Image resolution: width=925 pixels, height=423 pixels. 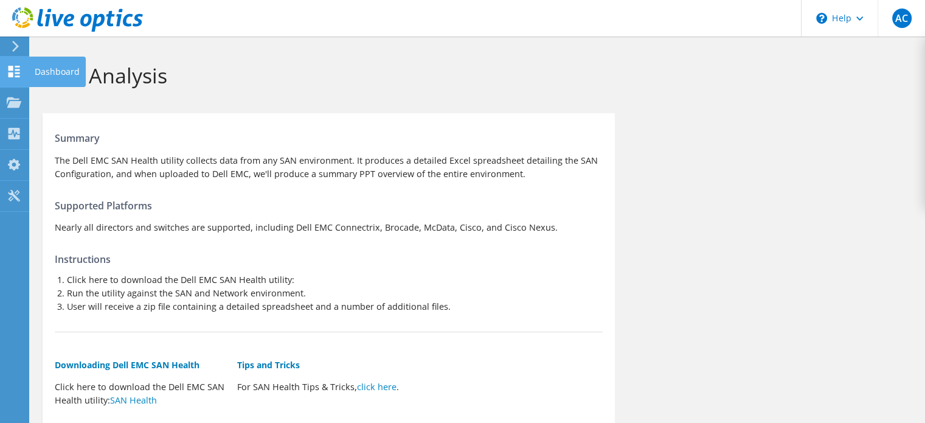 I want to click on p: Click here to download the Dell EMC SAN Health utility:, so click(x=140, y=394).